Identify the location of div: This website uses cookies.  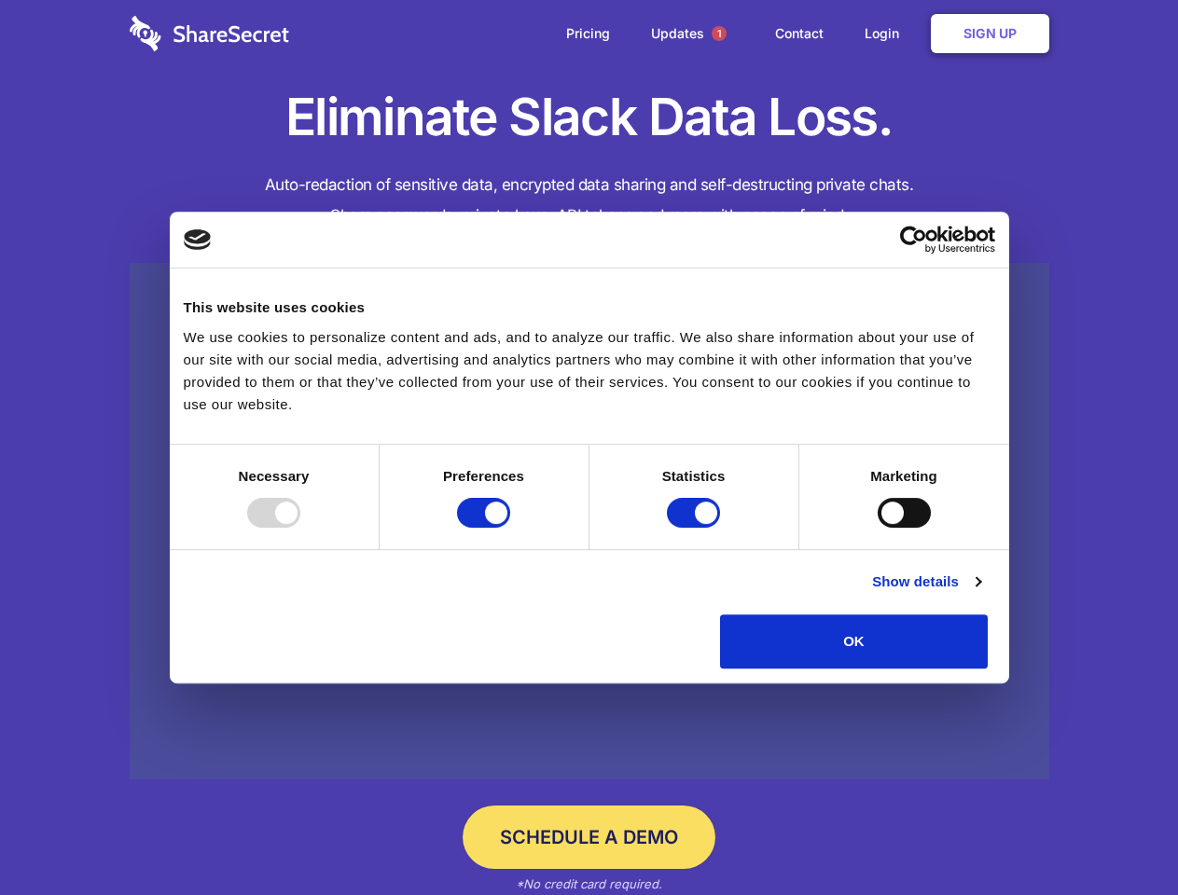
(589, 308).